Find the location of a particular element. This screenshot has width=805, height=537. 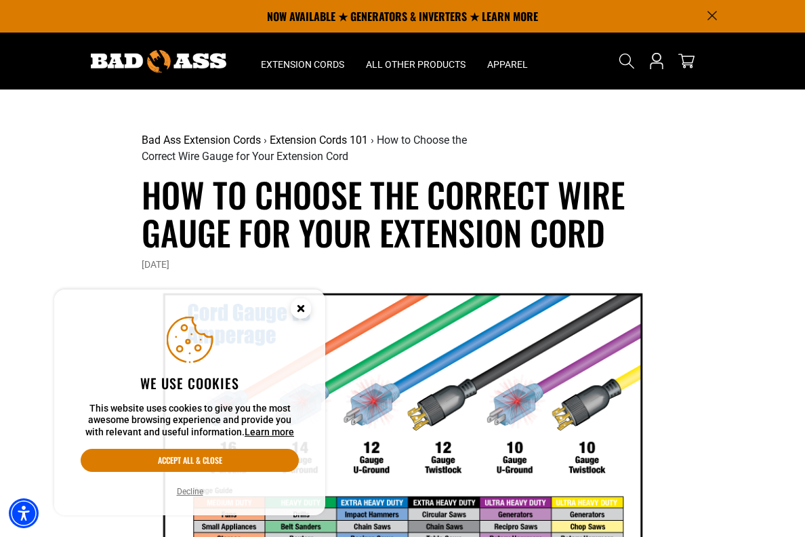

a: Extension Cords 101 is located at coordinates (319, 140).